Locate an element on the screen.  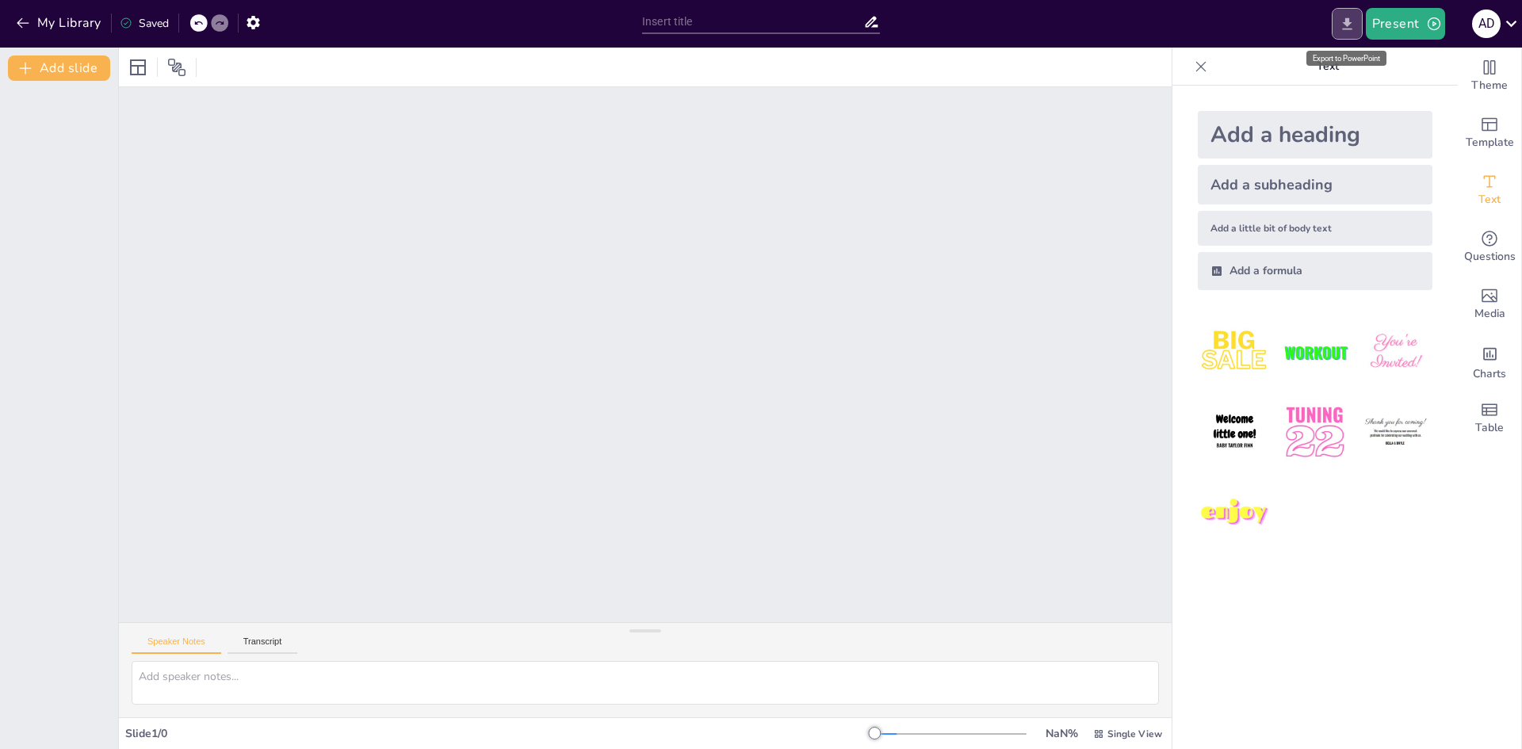
button: A D is located at coordinates (1486, 24).